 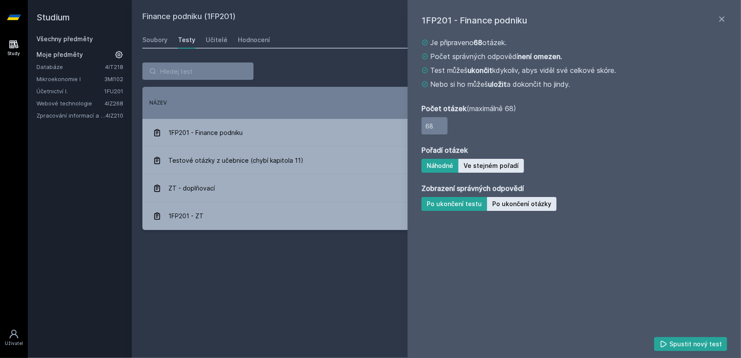 What do you see at coordinates (497, 84) in the screenshot?
I see `strong: uložit` at bounding box center [497, 84].